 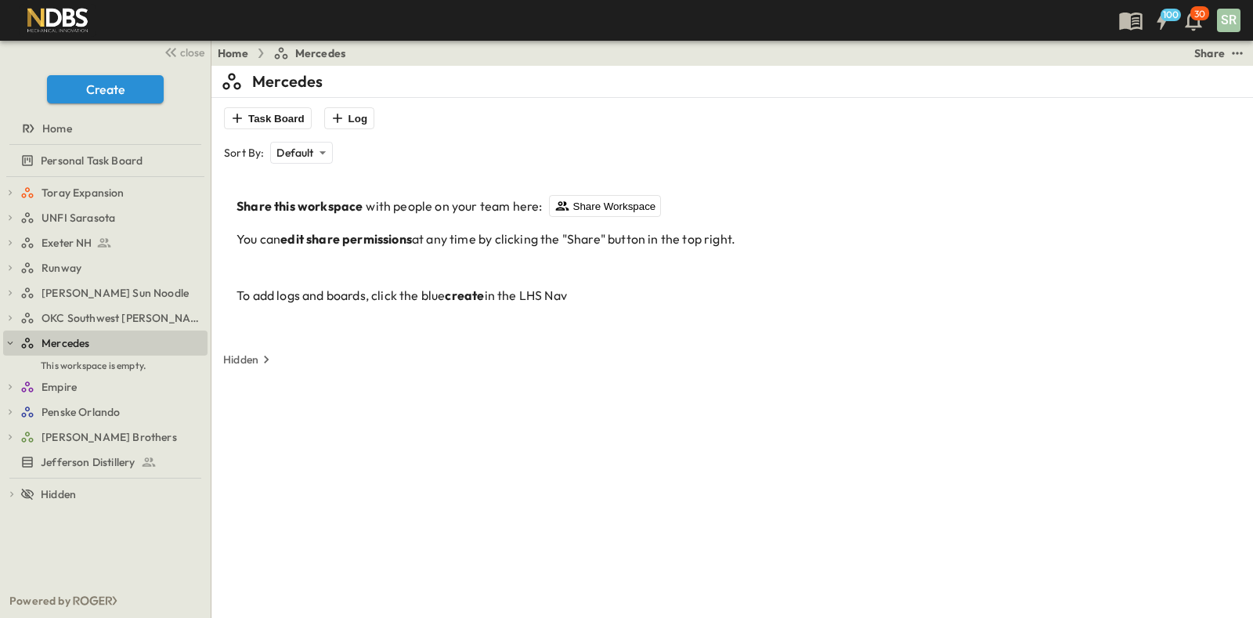 I want to click on div: Mercedestest, so click(x=105, y=343).